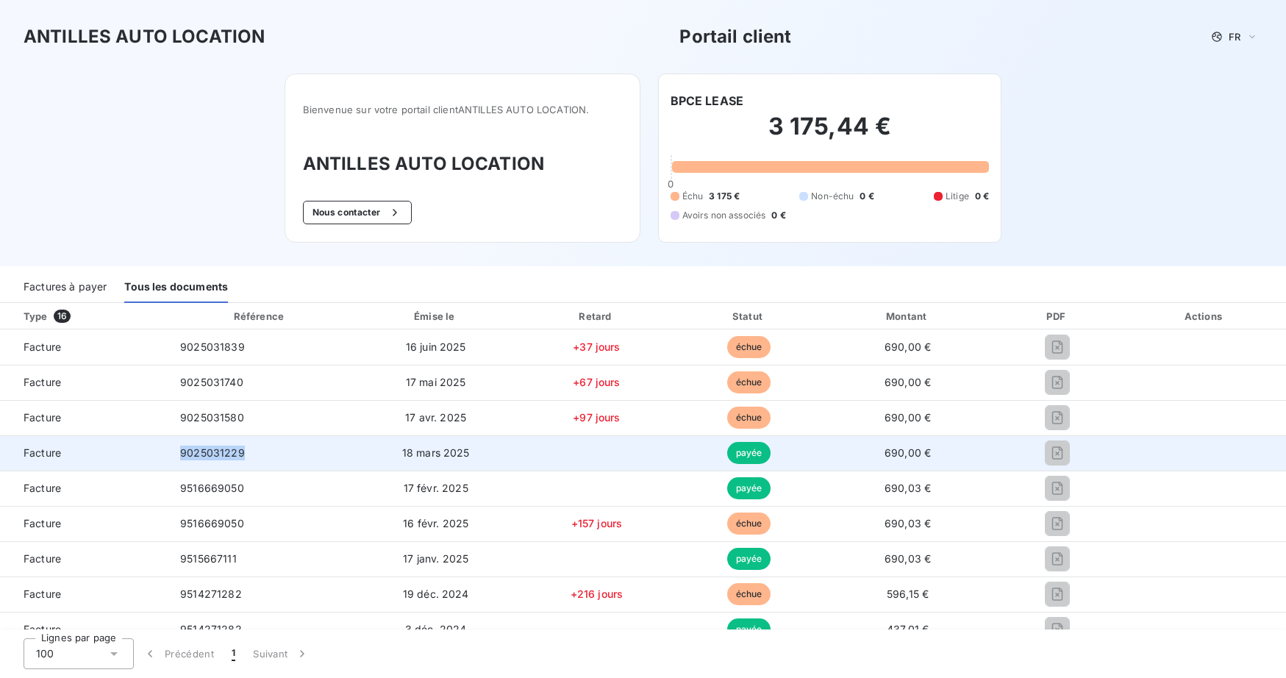 This screenshot has width=1286, height=678. Describe the element at coordinates (671, 184) in the screenshot. I see `span: 0` at that location.